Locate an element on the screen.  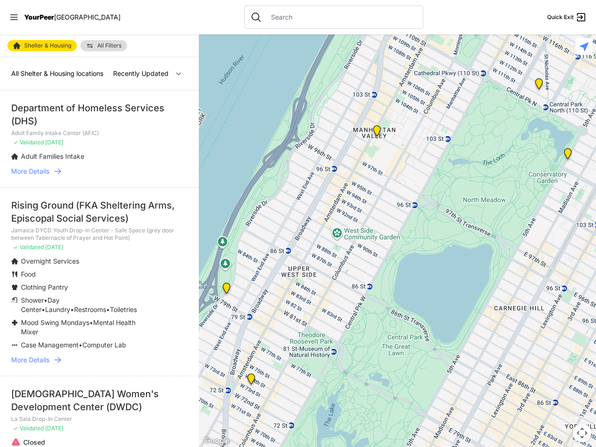
p: Adult Family Intake Center (AFIC) is located at coordinates (99, 133).